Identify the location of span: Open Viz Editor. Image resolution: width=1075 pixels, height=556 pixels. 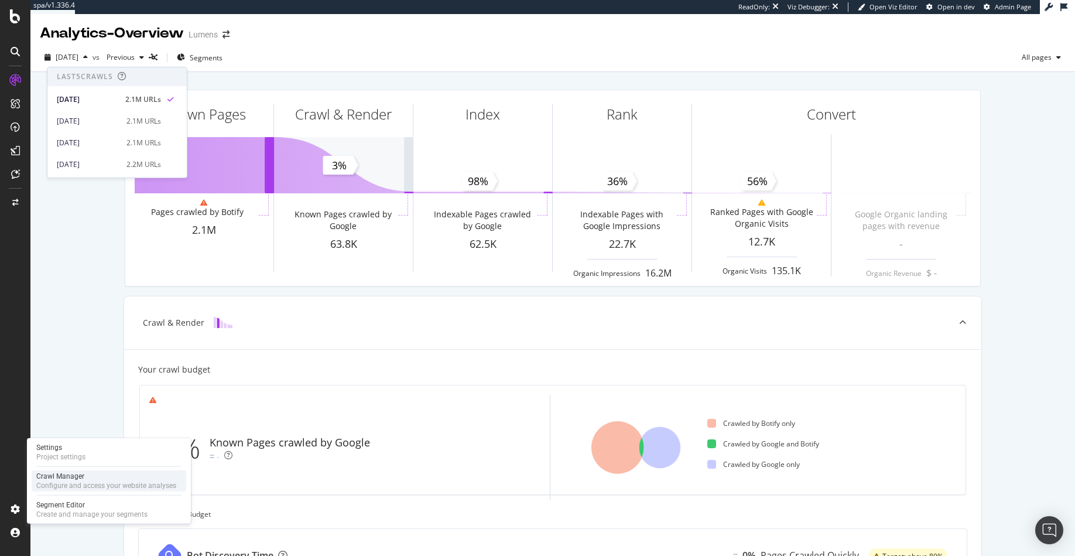
(894, 6).